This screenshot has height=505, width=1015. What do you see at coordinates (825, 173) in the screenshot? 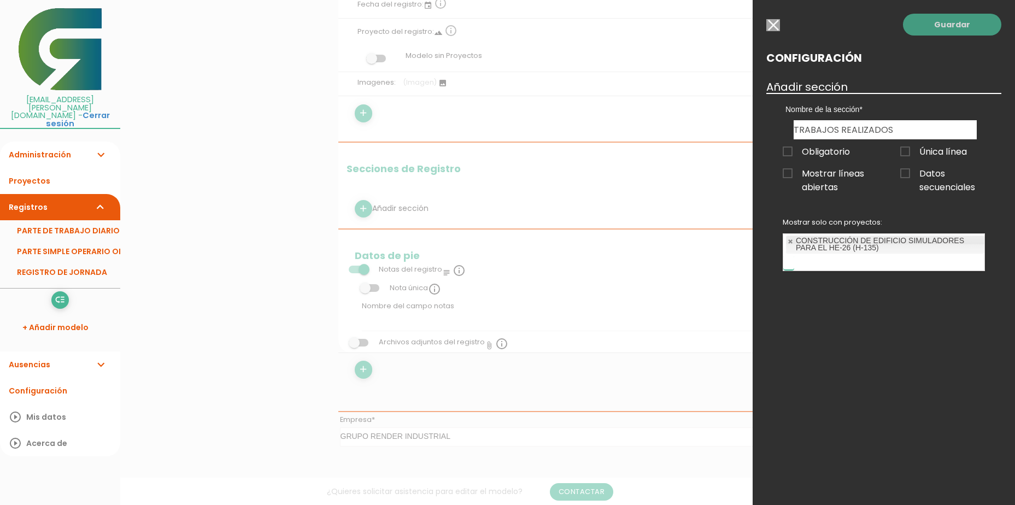
I see `span: Mostrar líneas abiertas` at bounding box center [825, 173].